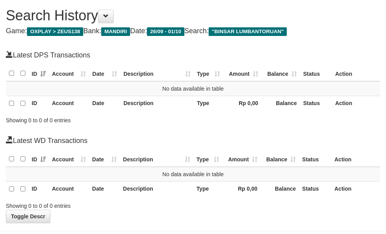  I want to click on h4: Latest DPS Transactions, so click(193, 55).